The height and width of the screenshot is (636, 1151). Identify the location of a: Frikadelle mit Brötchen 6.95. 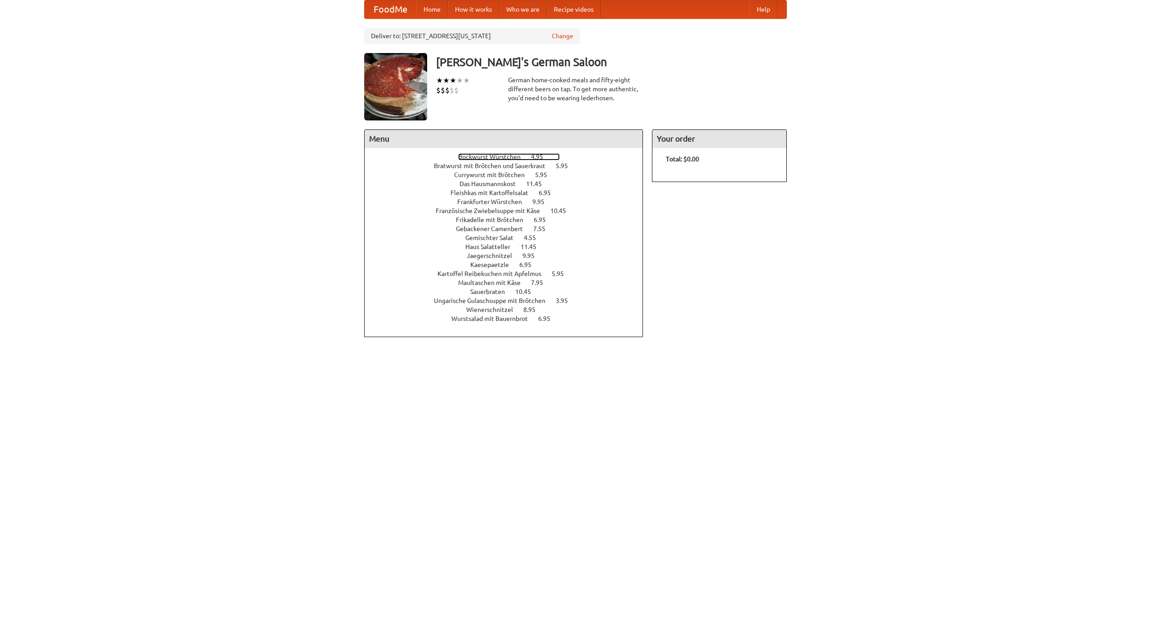
(509, 220).